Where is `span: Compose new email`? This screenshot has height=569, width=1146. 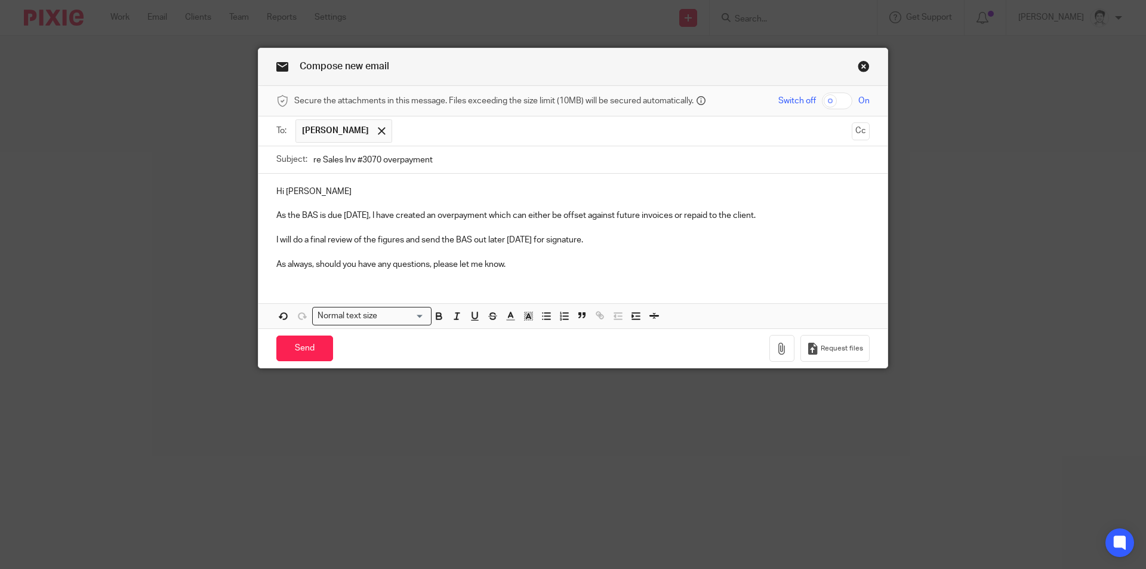 span: Compose new email is located at coordinates (344, 66).